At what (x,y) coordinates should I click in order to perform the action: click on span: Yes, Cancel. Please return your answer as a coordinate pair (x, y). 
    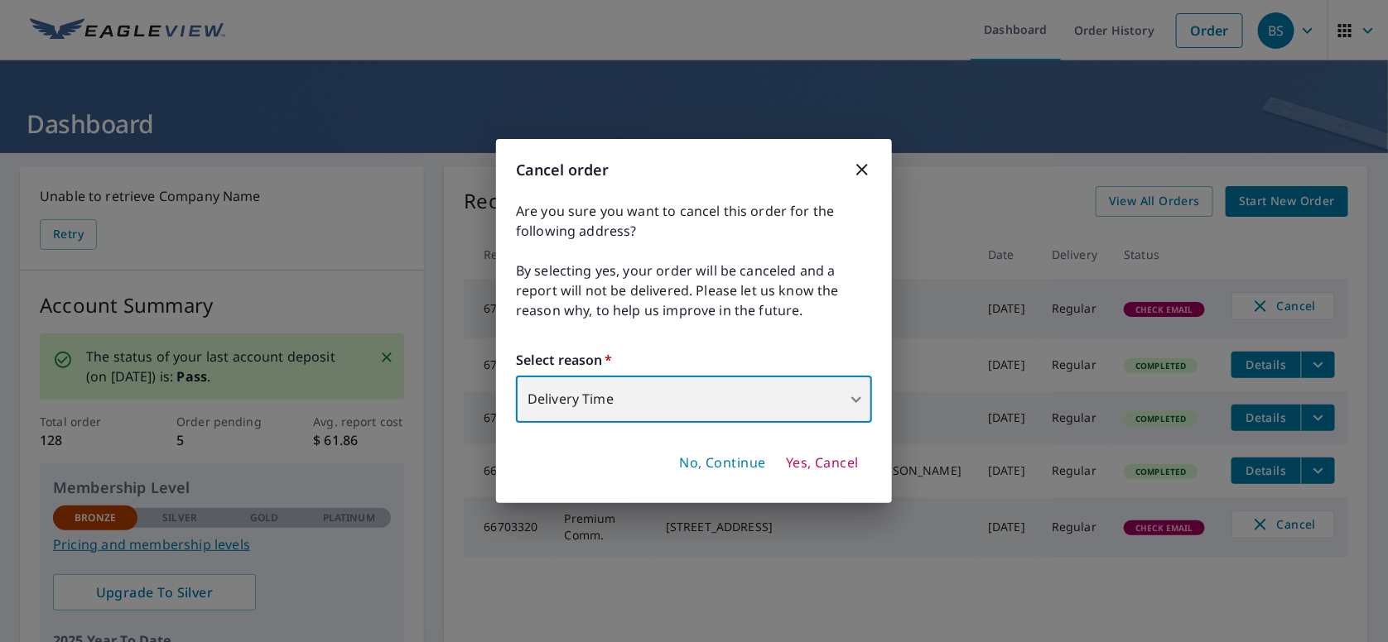
    Looking at the image, I should click on (822, 464).